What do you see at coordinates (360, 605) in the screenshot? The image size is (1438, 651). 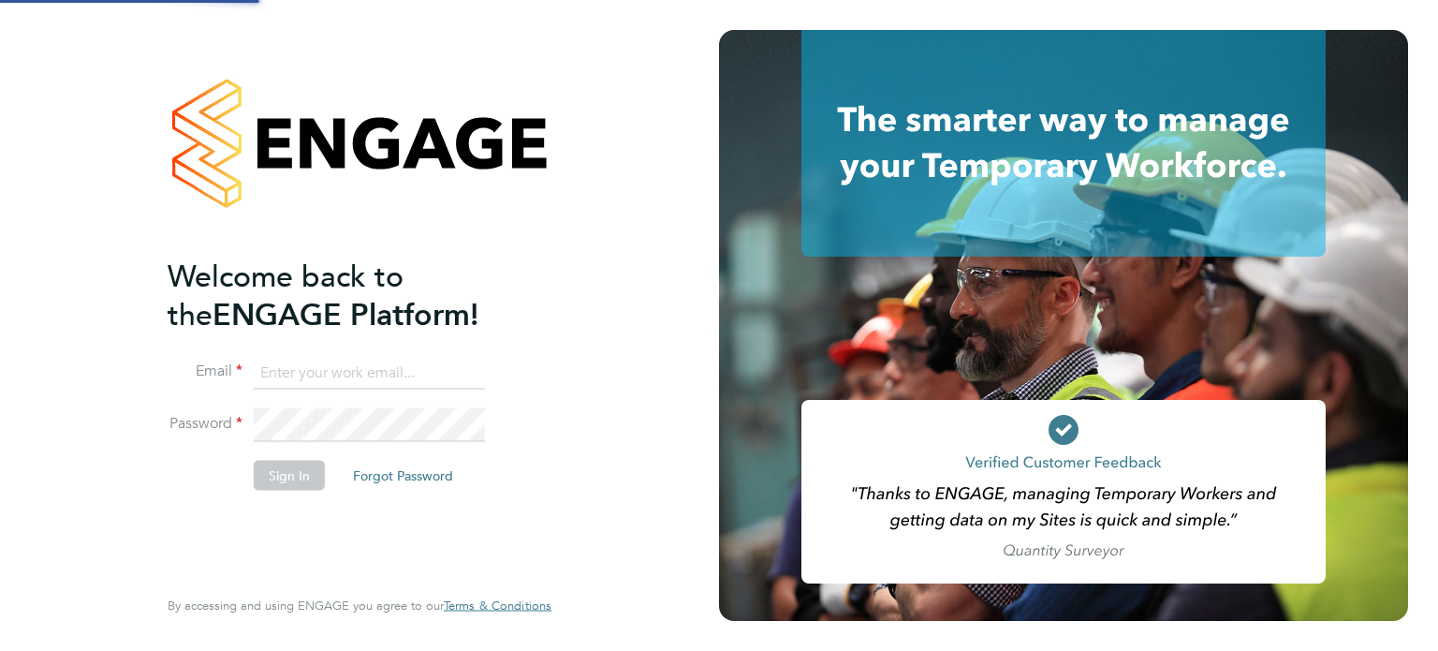 I see `span: By accessing and using ENGAGE you agree to our` at bounding box center [360, 605].